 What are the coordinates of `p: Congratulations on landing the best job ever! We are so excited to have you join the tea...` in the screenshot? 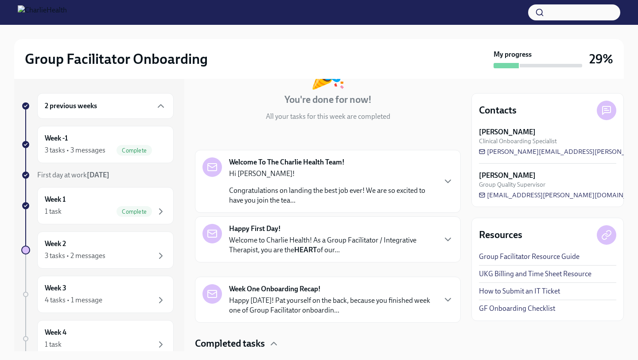 It's located at (332, 195).